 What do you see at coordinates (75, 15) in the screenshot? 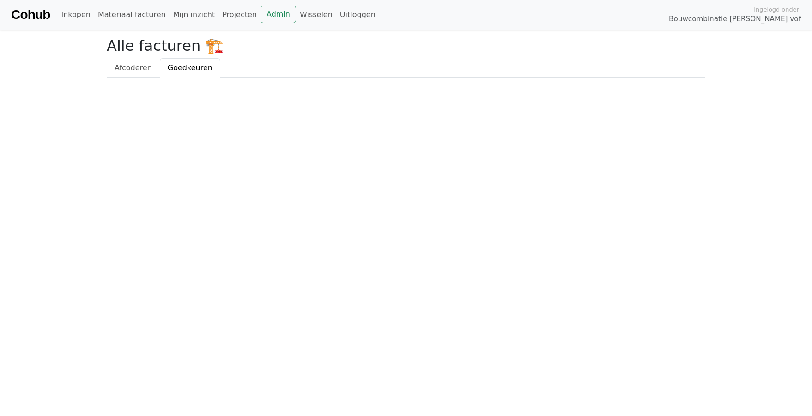
I see `a: Inkopen` at bounding box center [75, 15].